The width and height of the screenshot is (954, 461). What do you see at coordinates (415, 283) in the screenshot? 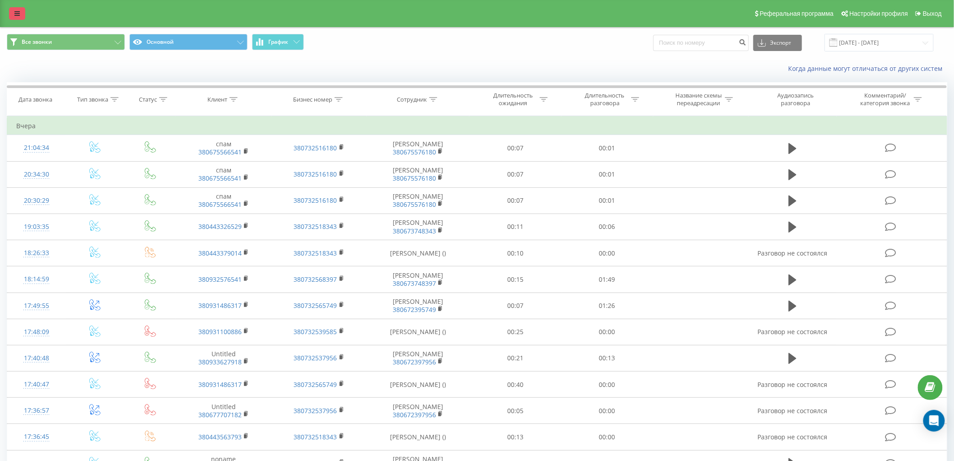
I see `a: 380673748397` at bounding box center [415, 283].